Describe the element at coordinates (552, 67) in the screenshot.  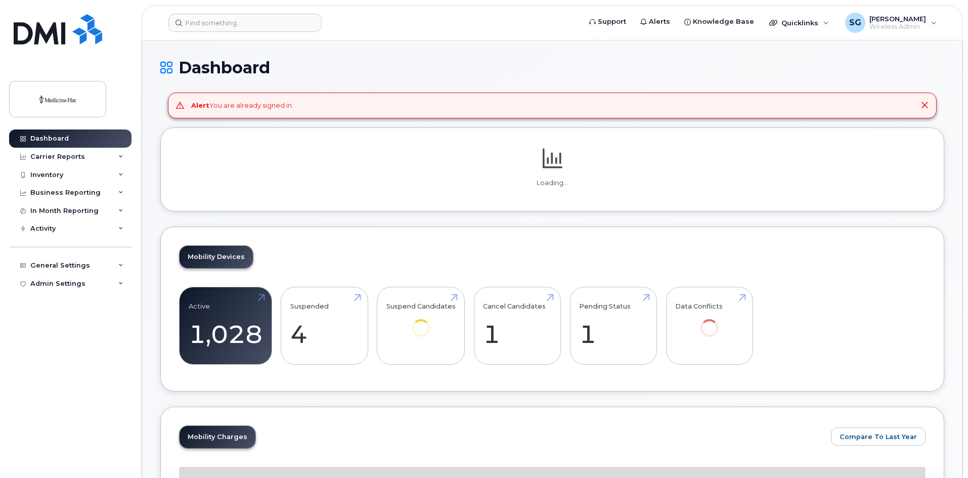
I see `h1: Dashboard` at that location.